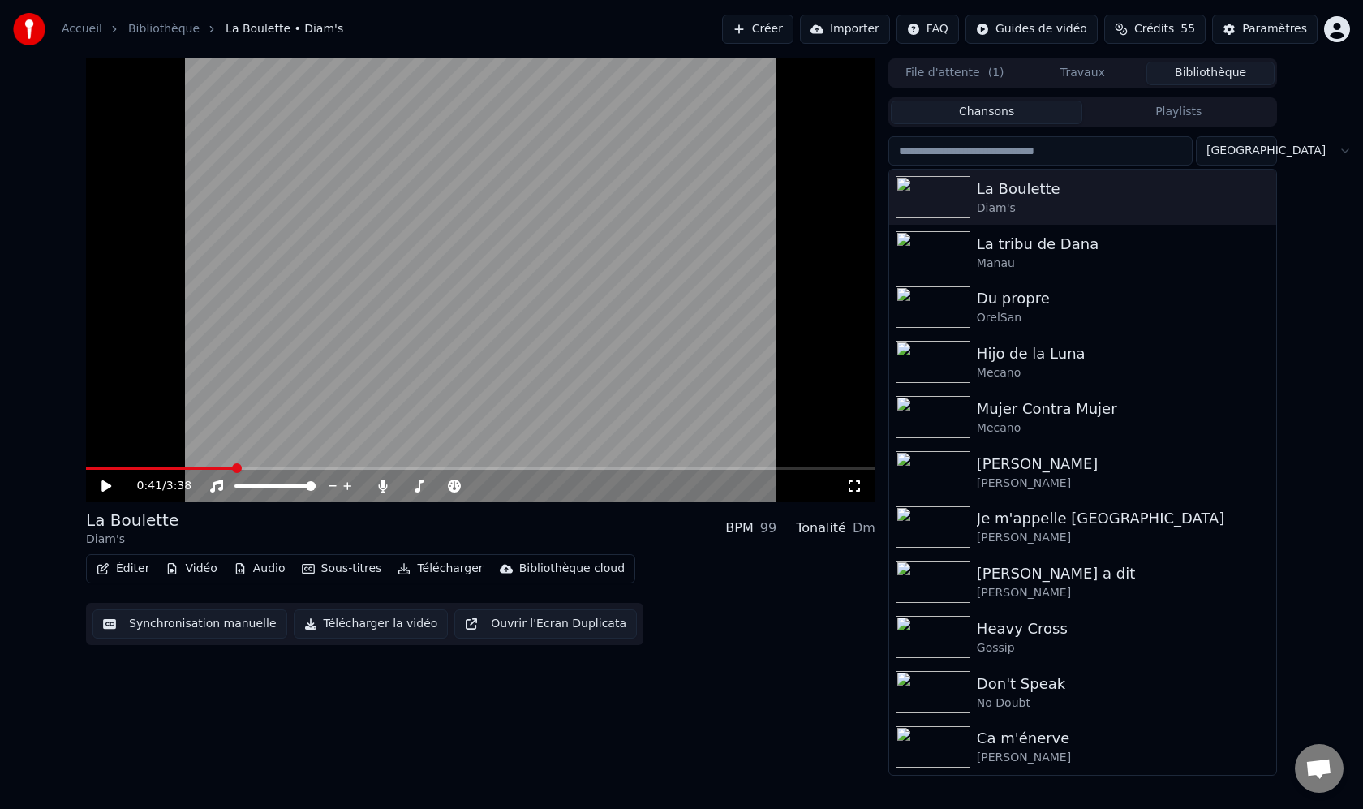  Describe the element at coordinates (371, 624) in the screenshot. I see `button: Télécharger la vidéo` at that location.